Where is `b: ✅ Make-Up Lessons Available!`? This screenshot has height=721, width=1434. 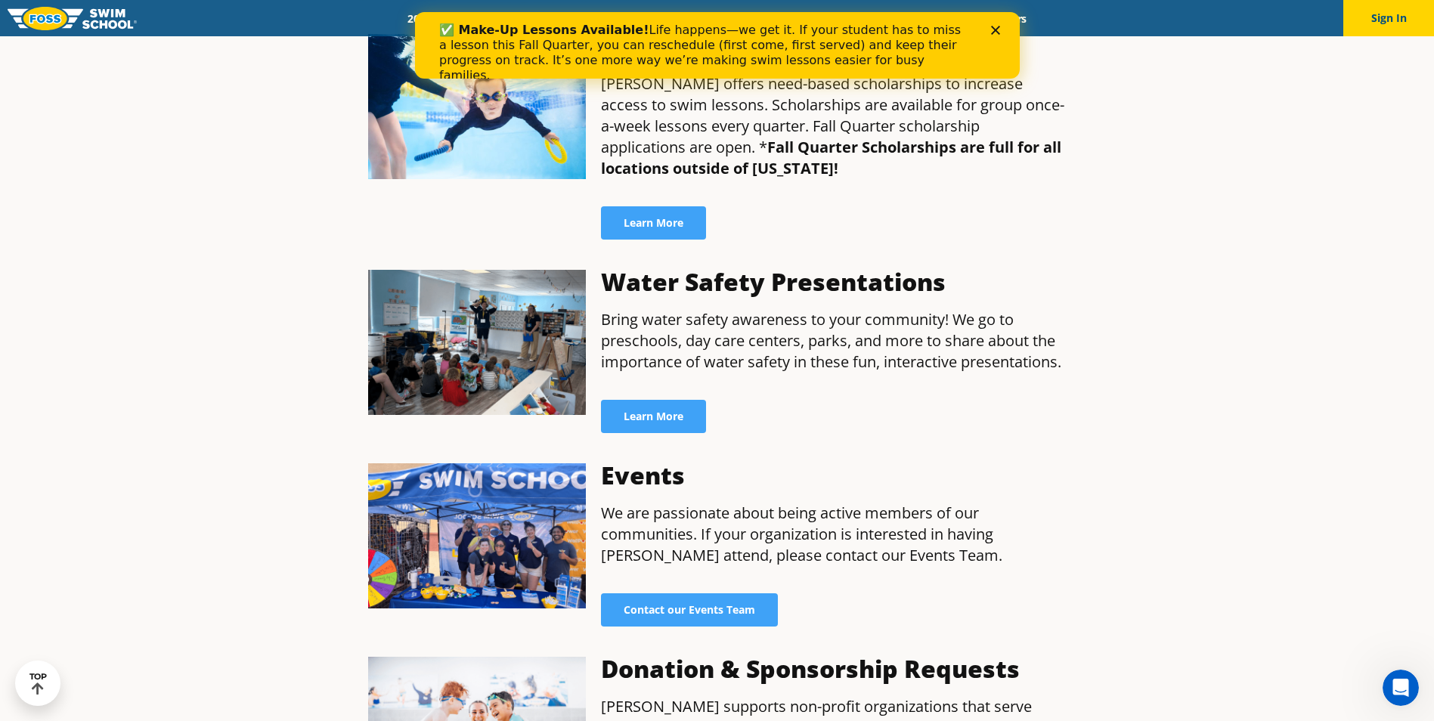 b: ✅ Make-Up Lessons Available! is located at coordinates (129, 17).